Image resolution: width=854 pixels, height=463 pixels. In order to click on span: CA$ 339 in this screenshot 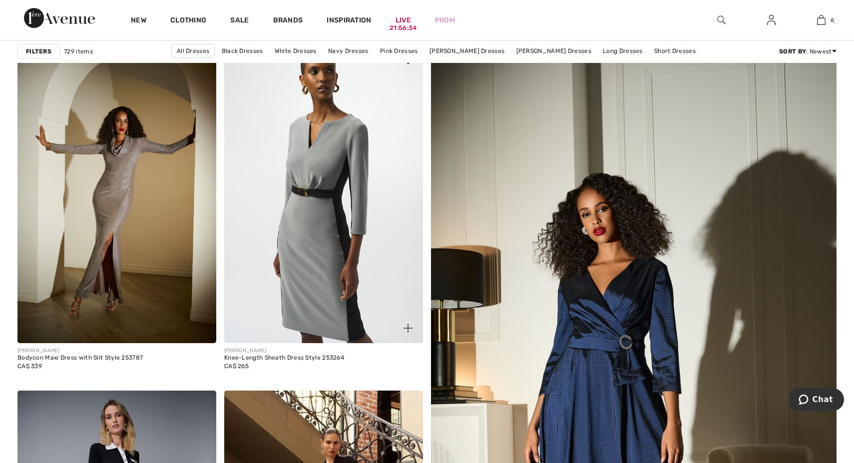, I will do `click(29, 366)`.